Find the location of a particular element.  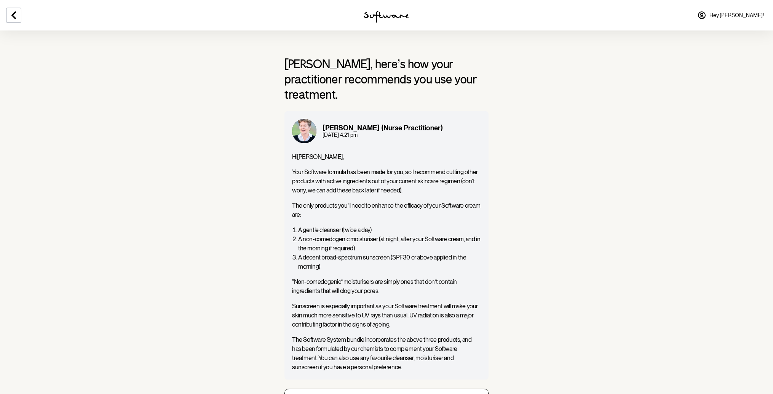

li: A non-comedogenic moisturiser (at night, after your Software cream, and in the morning if required) is located at coordinates (390, 244).